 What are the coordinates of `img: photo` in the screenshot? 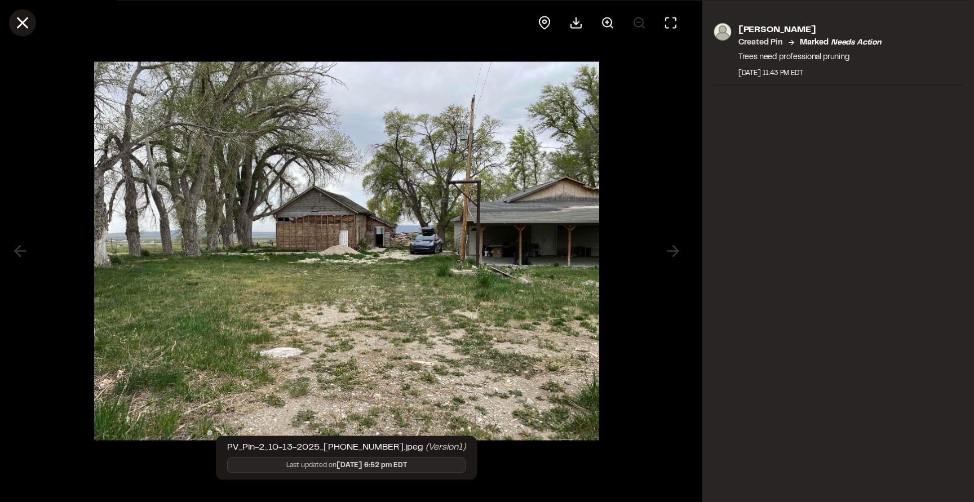 It's located at (723, 32).